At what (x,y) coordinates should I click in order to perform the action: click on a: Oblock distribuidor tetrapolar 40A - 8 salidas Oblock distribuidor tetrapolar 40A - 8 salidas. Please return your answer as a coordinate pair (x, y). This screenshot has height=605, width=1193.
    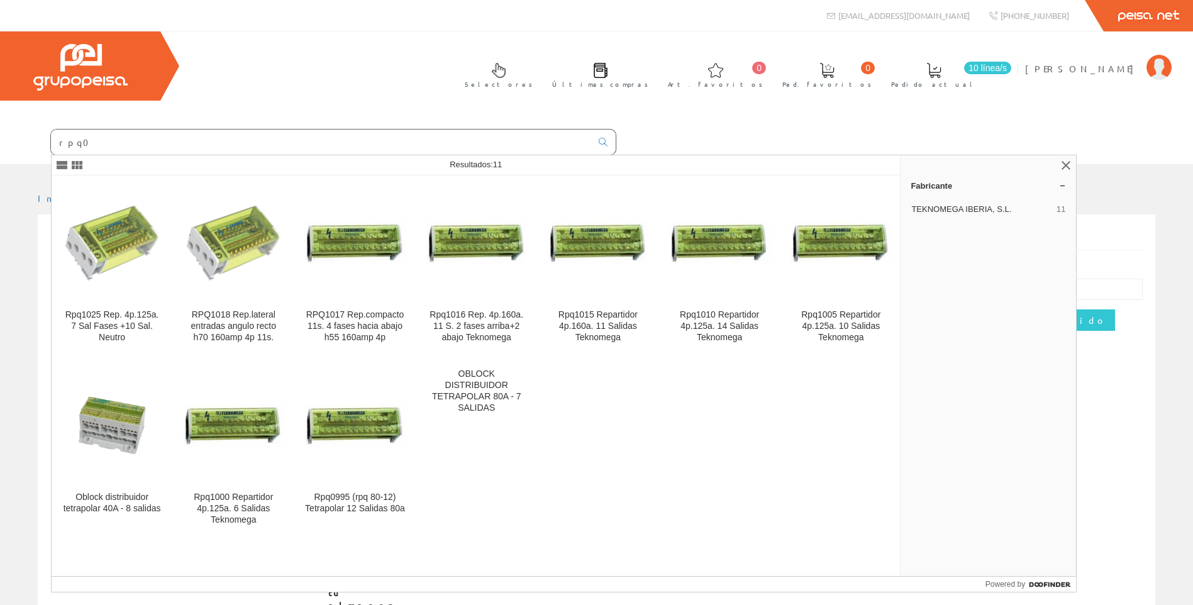
    Looking at the image, I should click on (112, 449).